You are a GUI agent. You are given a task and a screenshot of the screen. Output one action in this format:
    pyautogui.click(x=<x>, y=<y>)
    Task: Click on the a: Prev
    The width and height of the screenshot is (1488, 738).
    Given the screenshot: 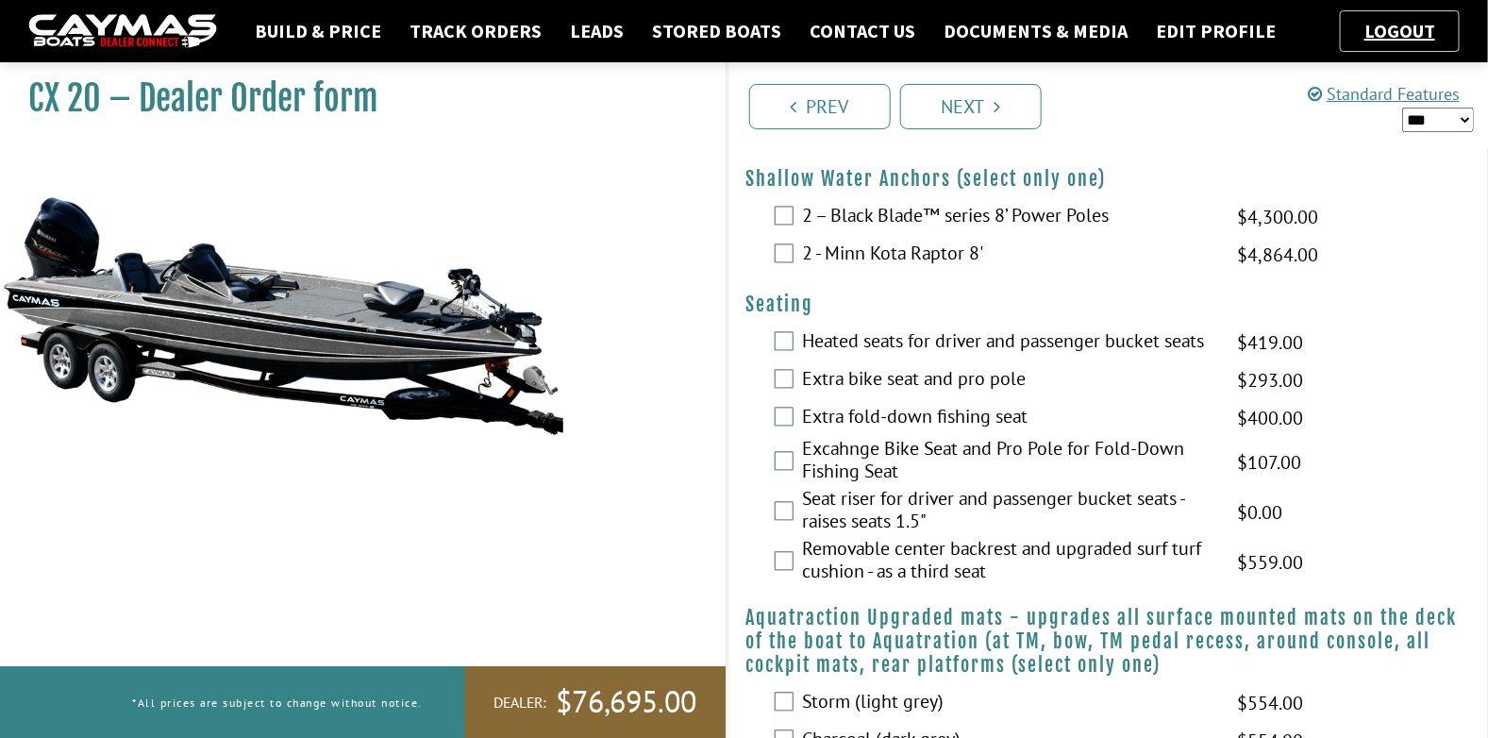 What is the action you would take?
    pyautogui.click(x=820, y=107)
    